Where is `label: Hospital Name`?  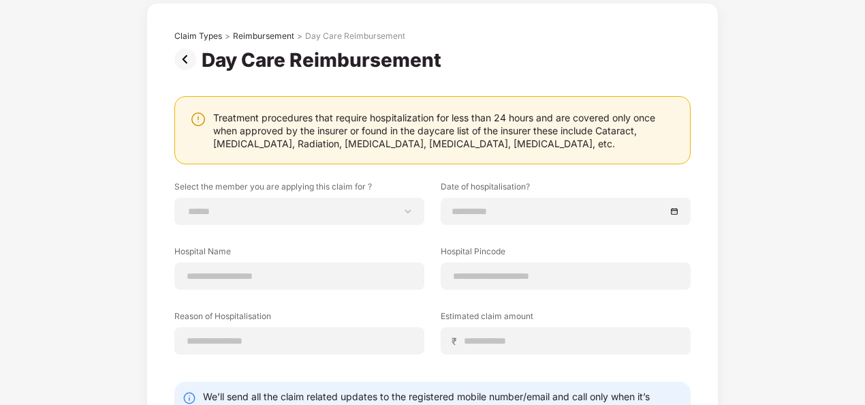 label: Hospital Name is located at coordinates (299, 253).